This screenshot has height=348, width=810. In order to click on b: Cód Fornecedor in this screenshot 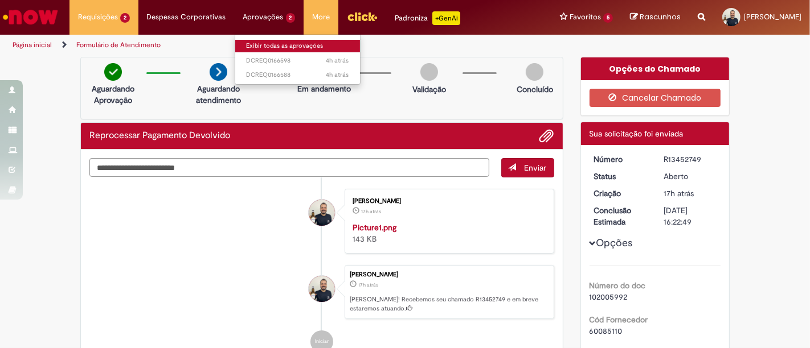, I will do `click(618, 320)`.